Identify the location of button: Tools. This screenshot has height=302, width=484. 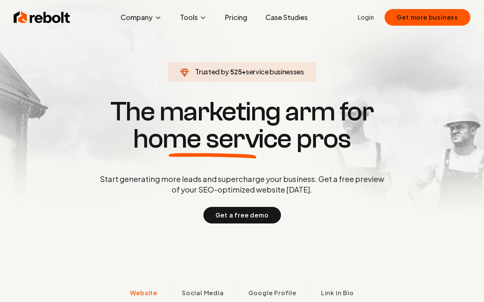
(193, 17).